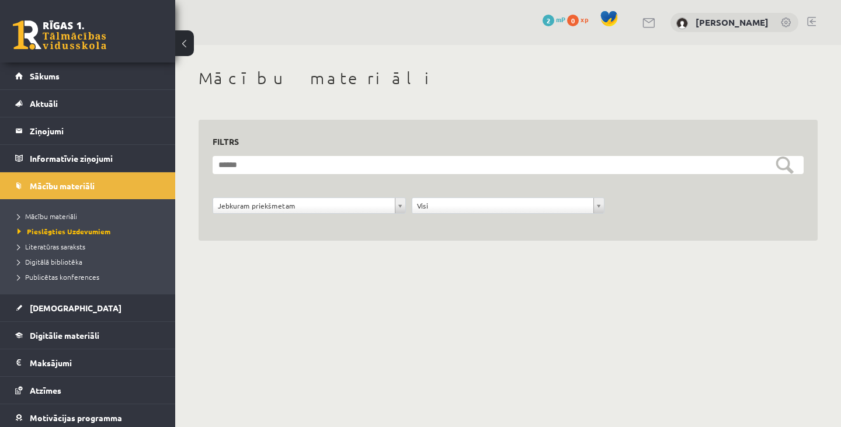 This screenshot has height=427, width=841. I want to click on span: 2, so click(548, 20).